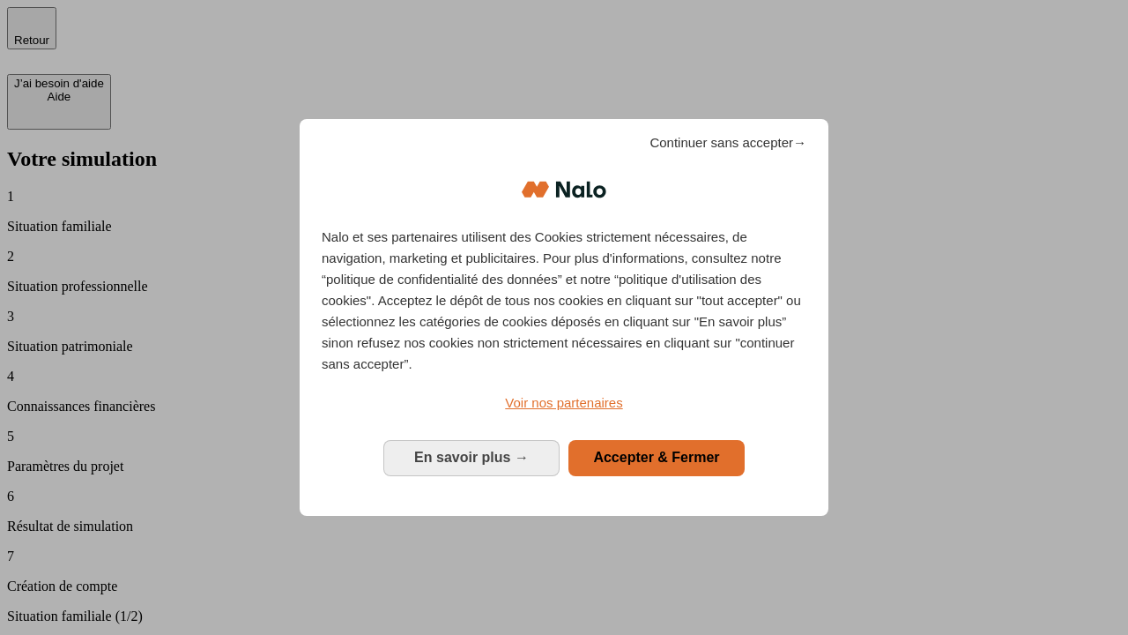 Image resolution: width=1128 pixels, height=635 pixels. Describe the element at coordinates (564, 403) in the screenshot. I see `a: Voir nos partenaires` at that location.